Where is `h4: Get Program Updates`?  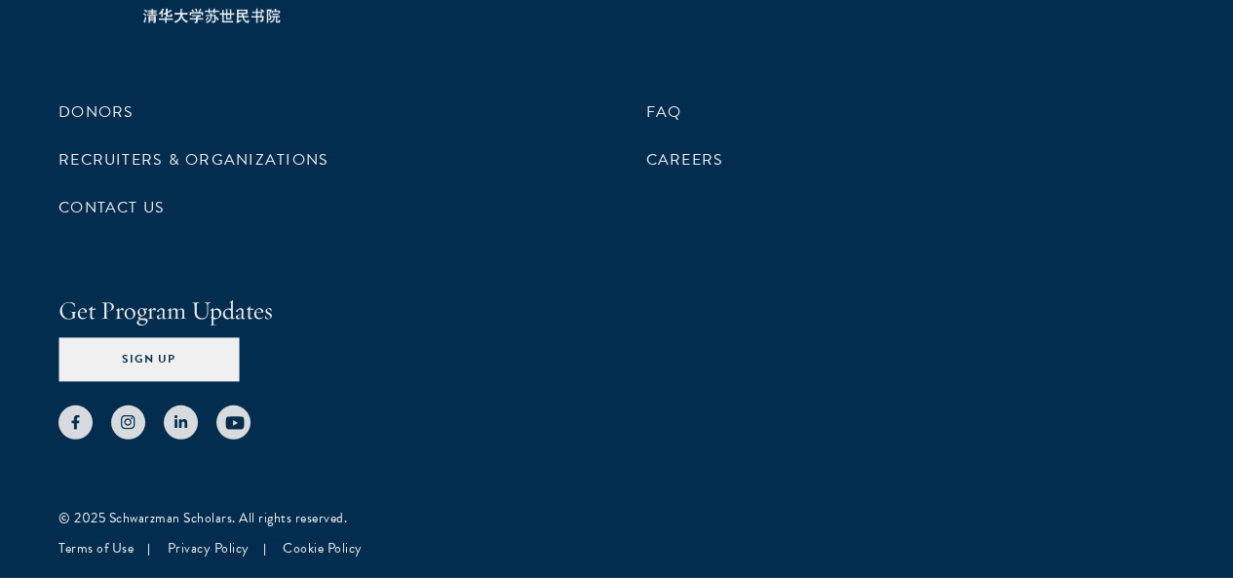 h4: Get Program Updates is located at coordinates (616, 311).